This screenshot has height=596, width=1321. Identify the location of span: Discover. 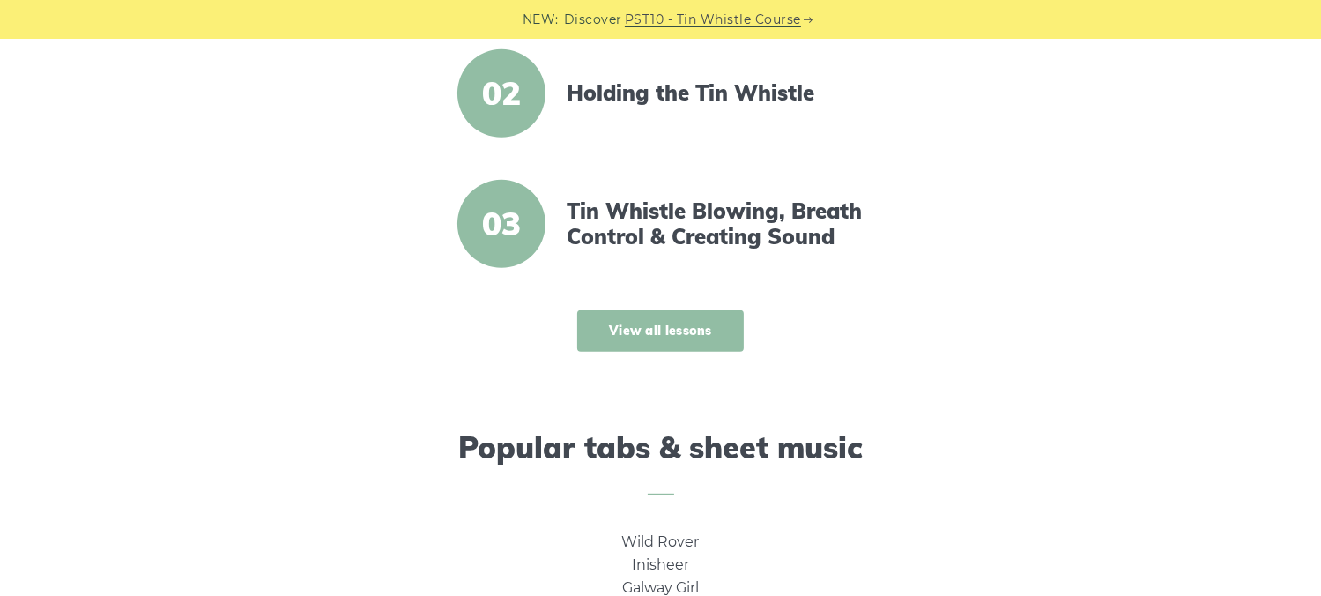
(593, 19).